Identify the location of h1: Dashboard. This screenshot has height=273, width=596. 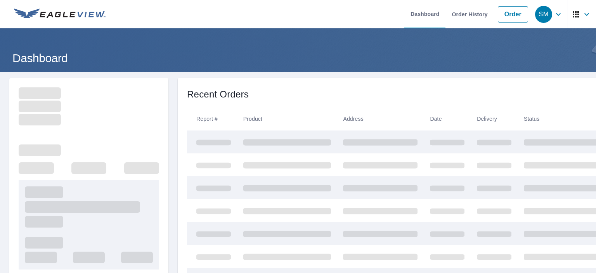
(298, 58).